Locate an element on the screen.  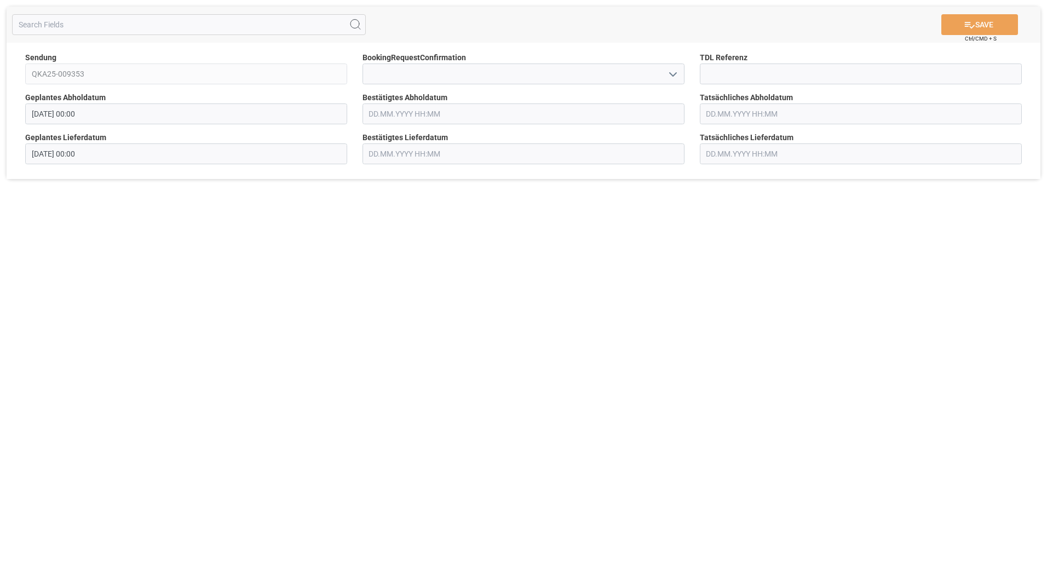
span: Geplantes Lieferdatum is located at coordinates (66, 137).